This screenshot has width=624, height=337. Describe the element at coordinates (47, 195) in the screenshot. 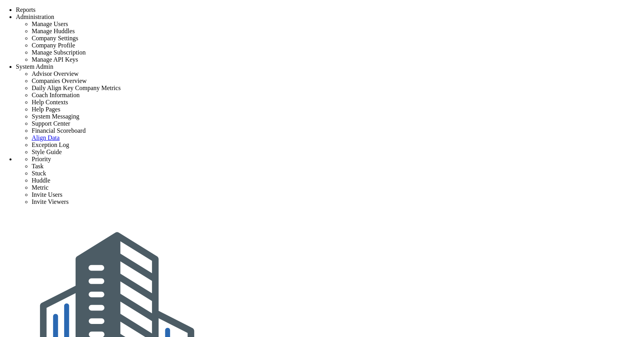

I see `span: Invite Users` at that location.